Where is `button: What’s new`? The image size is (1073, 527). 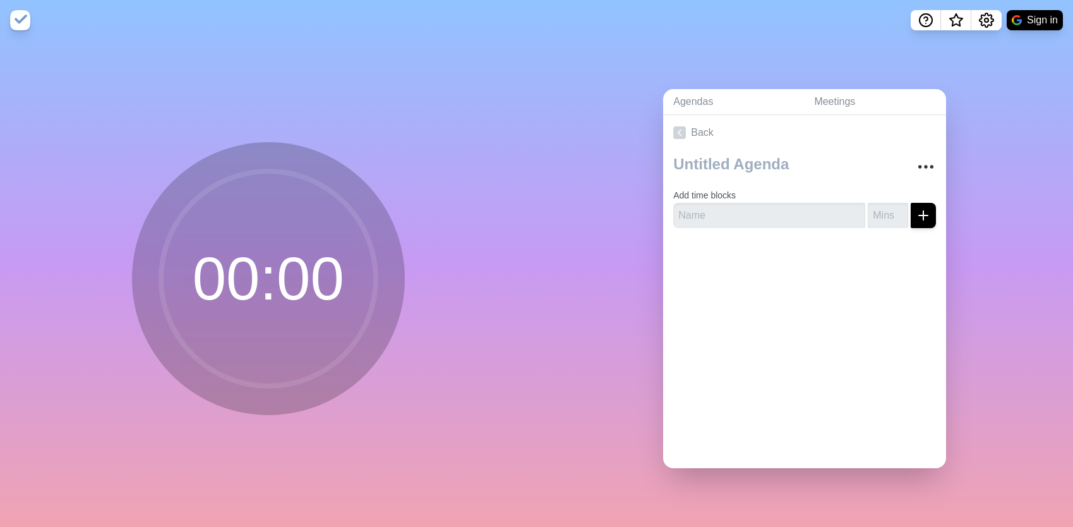 button: What’s new is located at coordinates (956, 20).